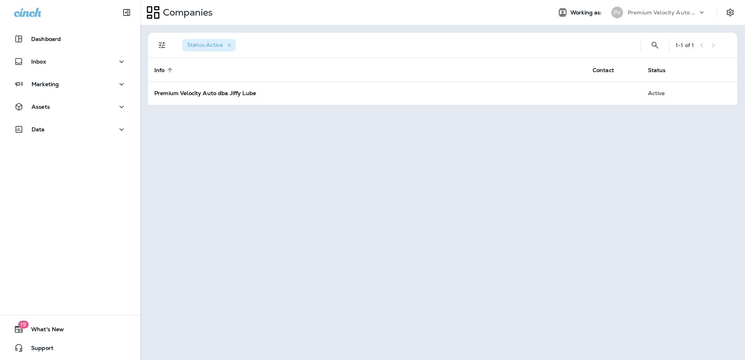 The width and height of the screenshot is (745, 360). I want to click on div: Status:Active, so click(209, 45).